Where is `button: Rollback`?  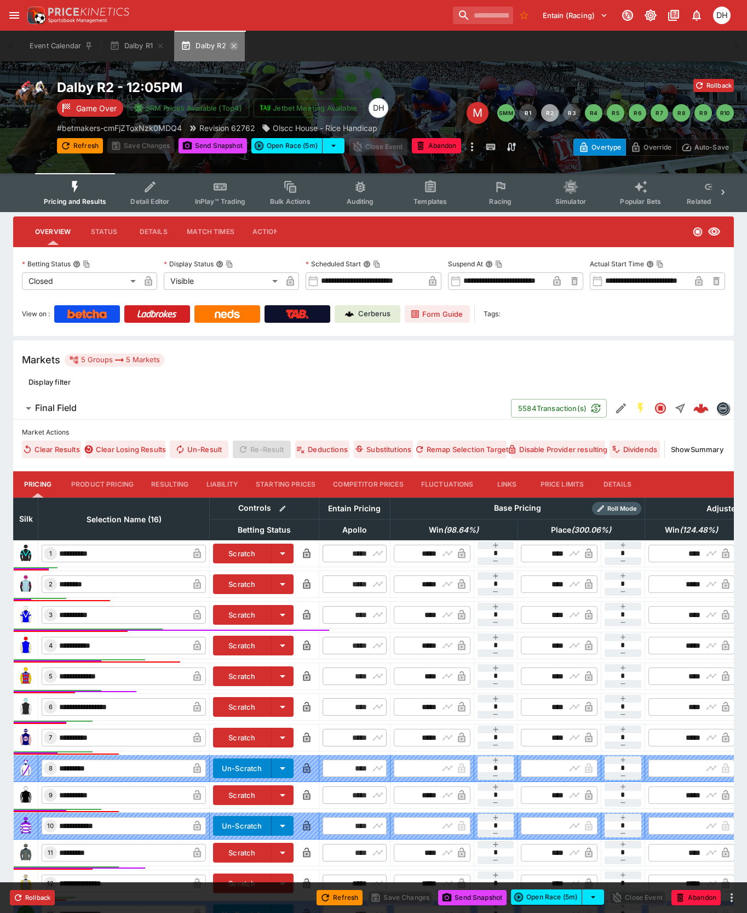 button: Rollback is located at coordinates (32, 897).